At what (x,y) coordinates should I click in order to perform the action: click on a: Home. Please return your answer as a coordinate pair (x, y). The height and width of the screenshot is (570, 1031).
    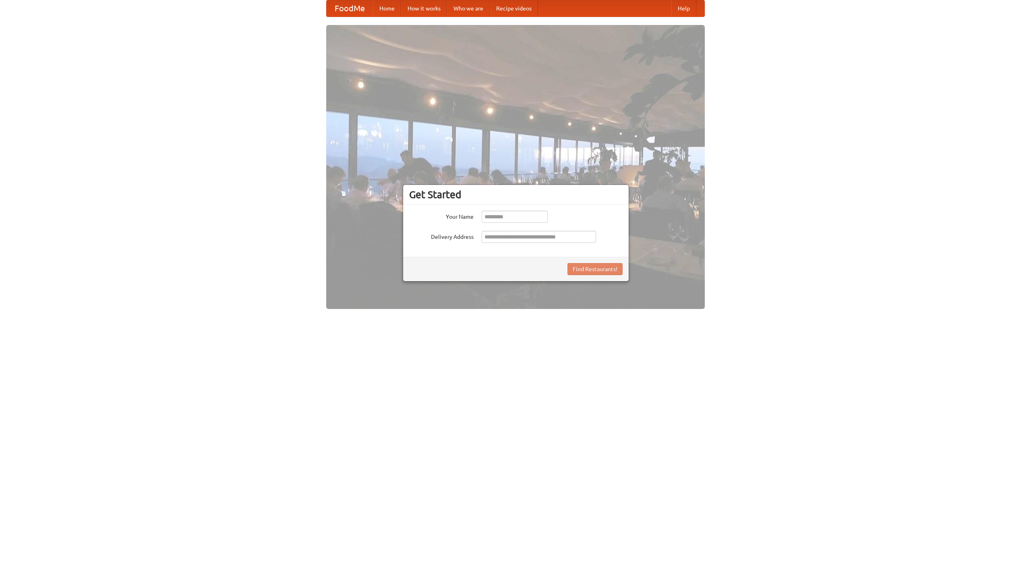
    Looking at the image, I should click on (387, 8).